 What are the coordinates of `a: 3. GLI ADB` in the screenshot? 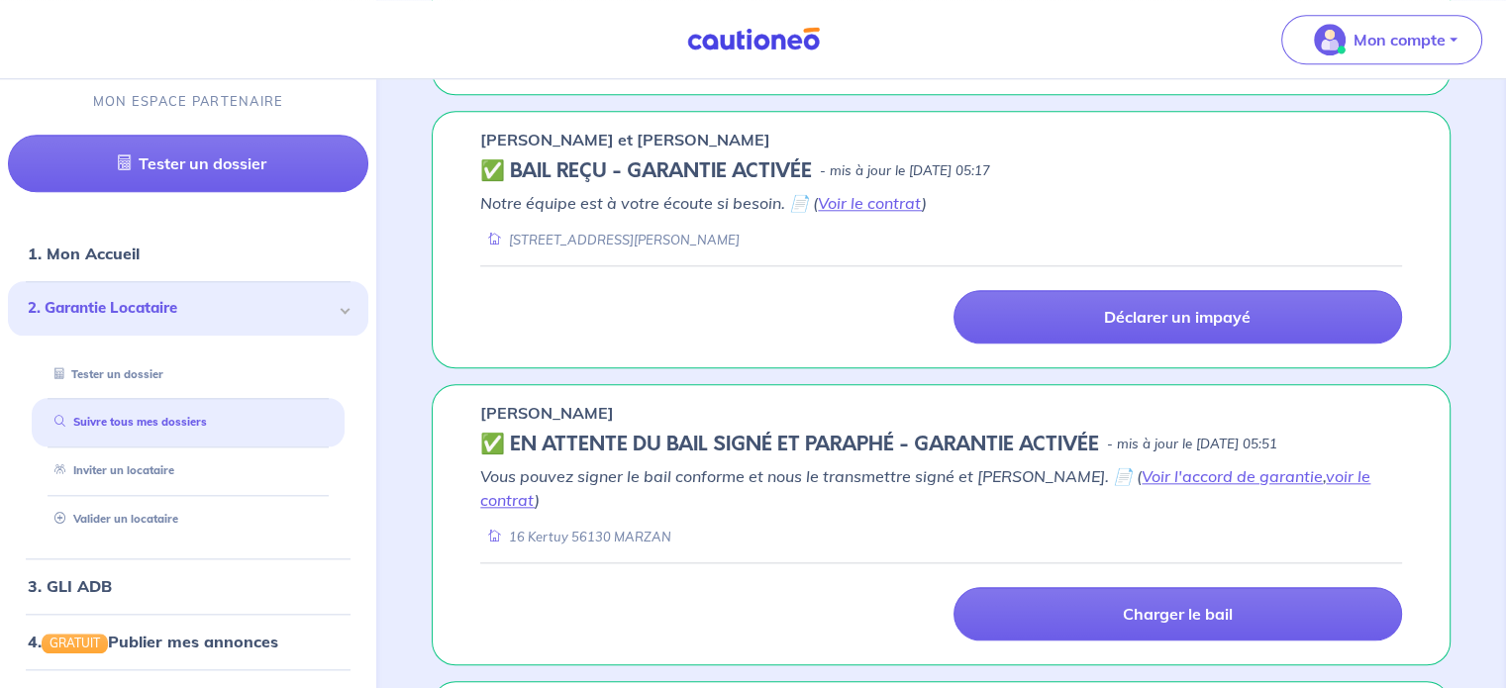 It's located at (69, 586).